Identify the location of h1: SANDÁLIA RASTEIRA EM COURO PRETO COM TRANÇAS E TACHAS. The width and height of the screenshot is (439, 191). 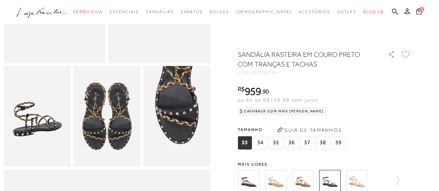
(302, 59).